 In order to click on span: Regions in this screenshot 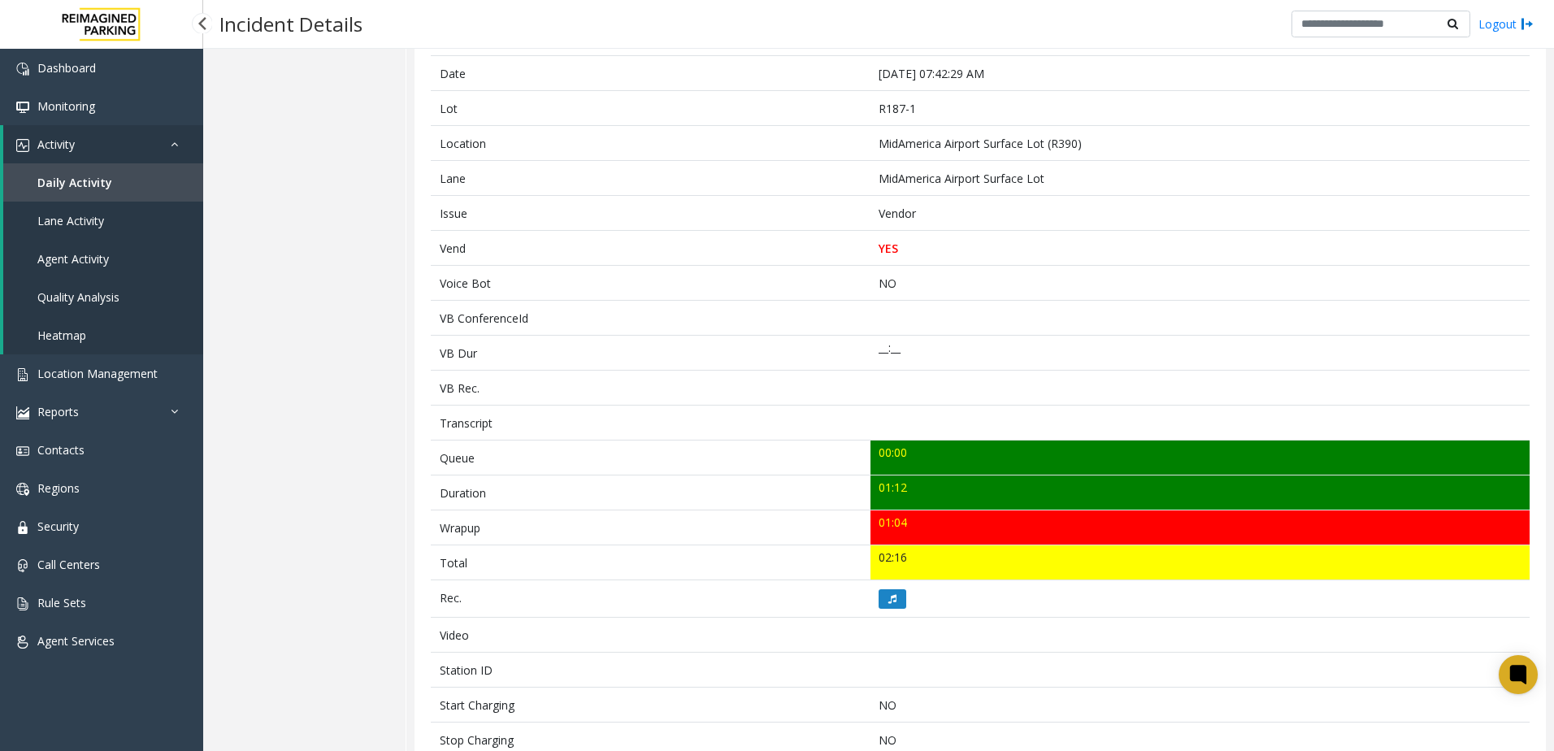, I will do `click(59, 488)`.